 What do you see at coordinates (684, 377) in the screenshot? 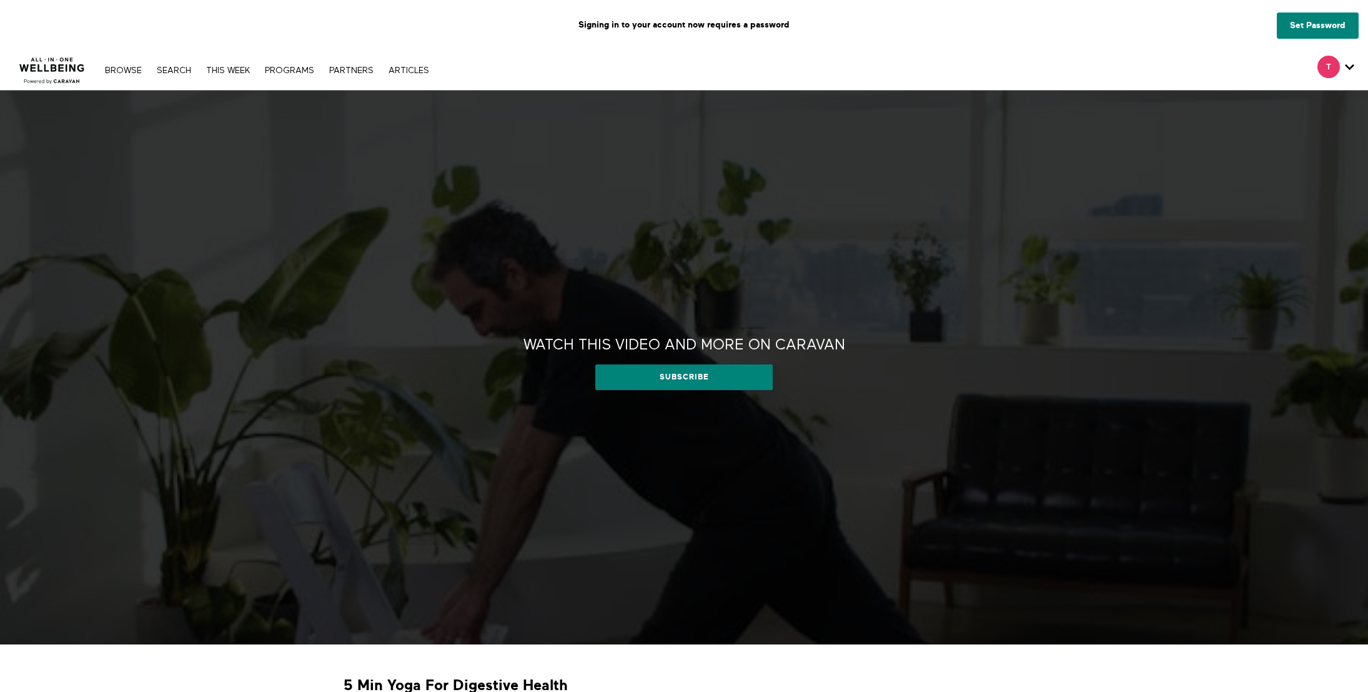
I see `a: Subscribe` at bounding box center [684, 377].